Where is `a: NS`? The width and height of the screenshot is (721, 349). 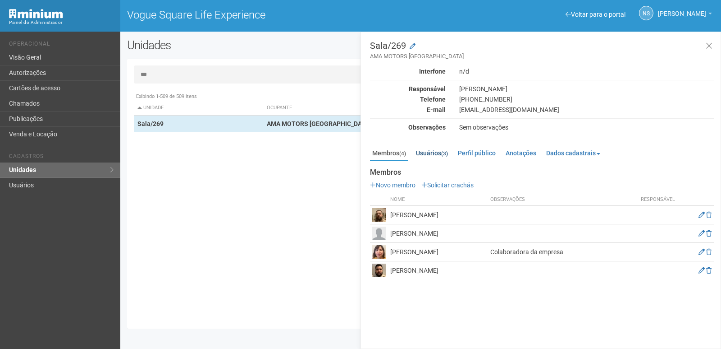
a: NS is located at coordinates (647, 13).